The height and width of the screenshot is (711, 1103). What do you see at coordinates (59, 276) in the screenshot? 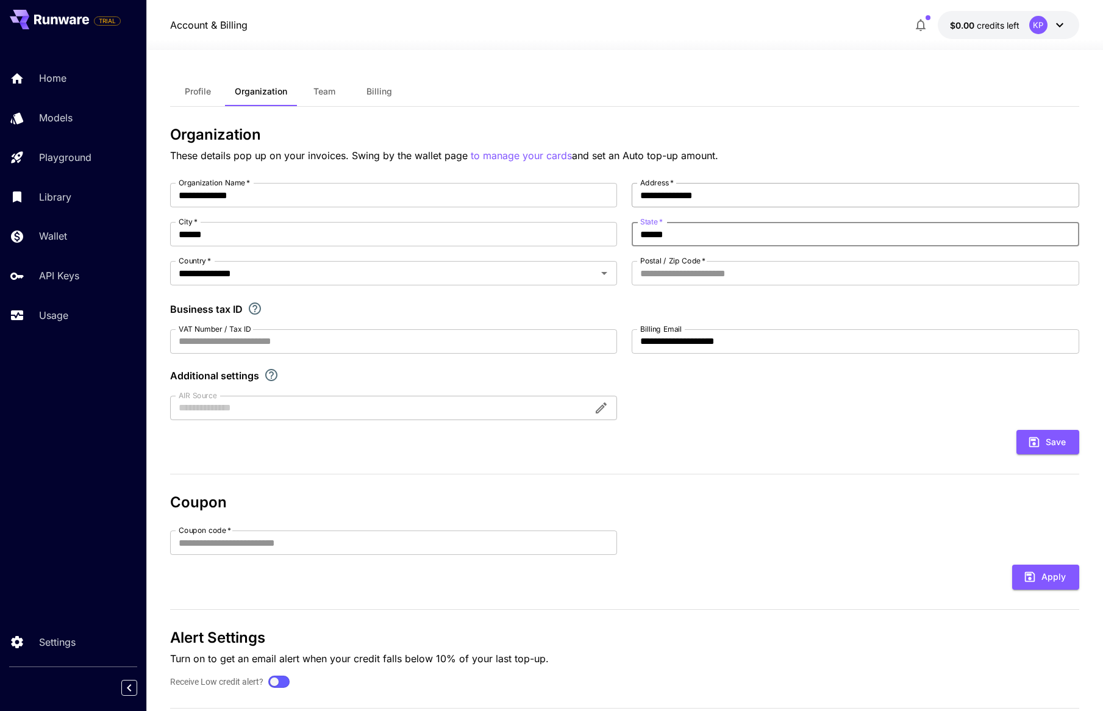
I see `p: API Keys` at bounding box center [59, 276].